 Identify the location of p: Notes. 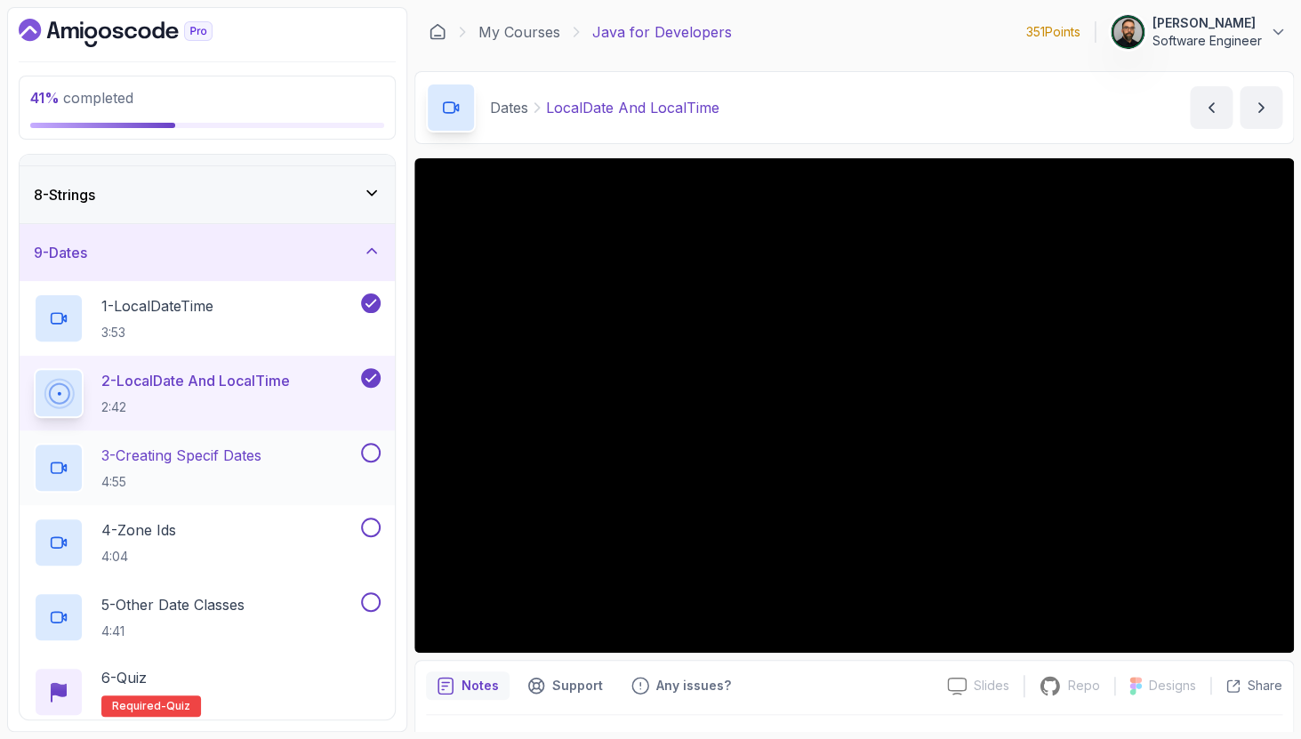
(480, 686).